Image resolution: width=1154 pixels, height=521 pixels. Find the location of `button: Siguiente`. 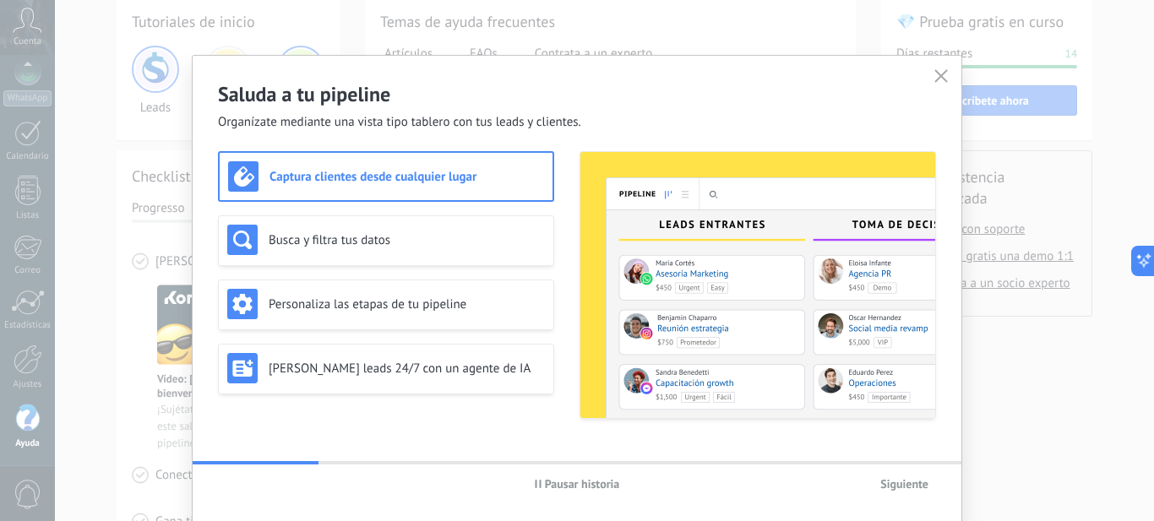

button: Siguiente is located at coordinates (904, 484).